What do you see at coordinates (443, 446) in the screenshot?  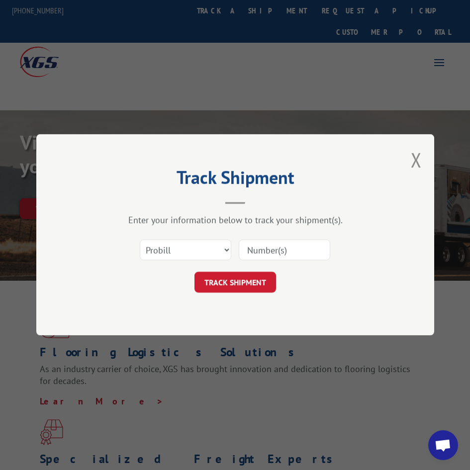 I see `a: Open chat` at bounding box center [443, 446].